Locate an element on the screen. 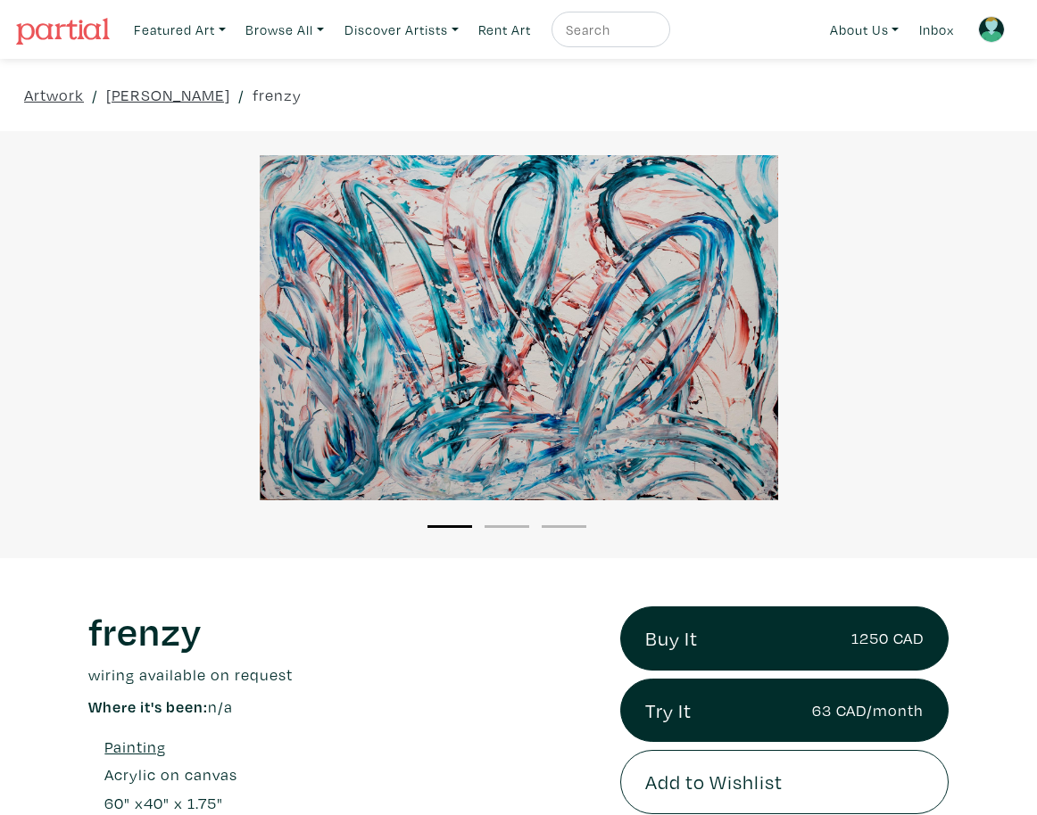 The image size is (1037, 815). a: Rent Art is located at coordinates (504, 29).